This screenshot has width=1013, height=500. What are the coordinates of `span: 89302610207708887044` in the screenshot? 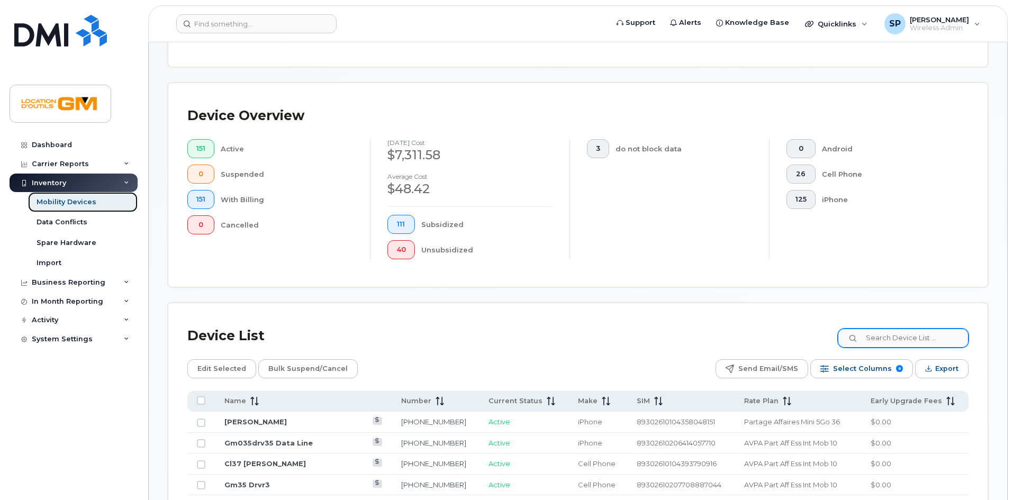 It's located at (679, 485).